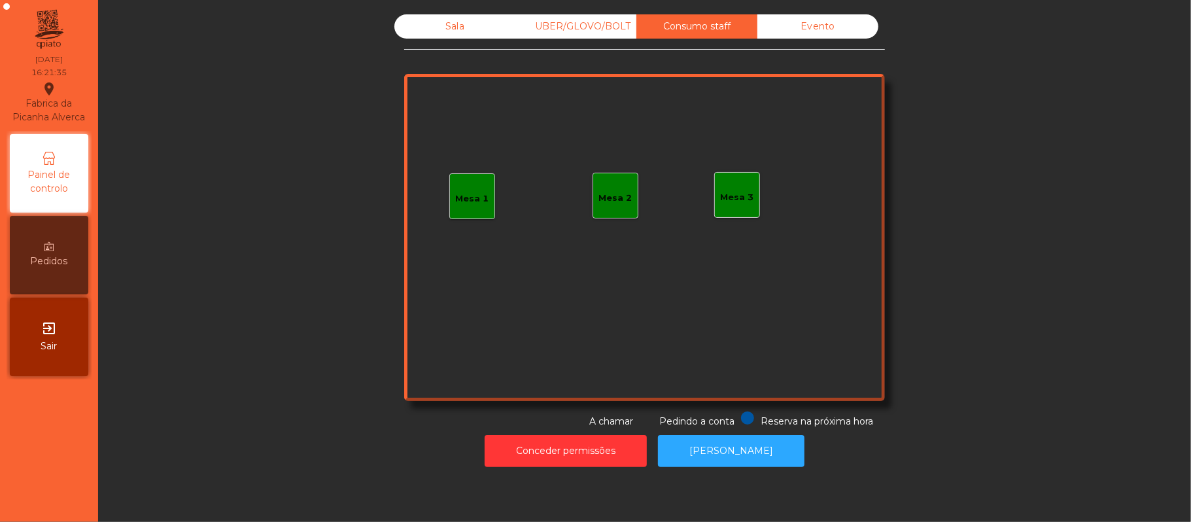  What do you see at coordinates (49, 346) in the screenshot?
I see `span: Sair` at bounding box center [49, 346].